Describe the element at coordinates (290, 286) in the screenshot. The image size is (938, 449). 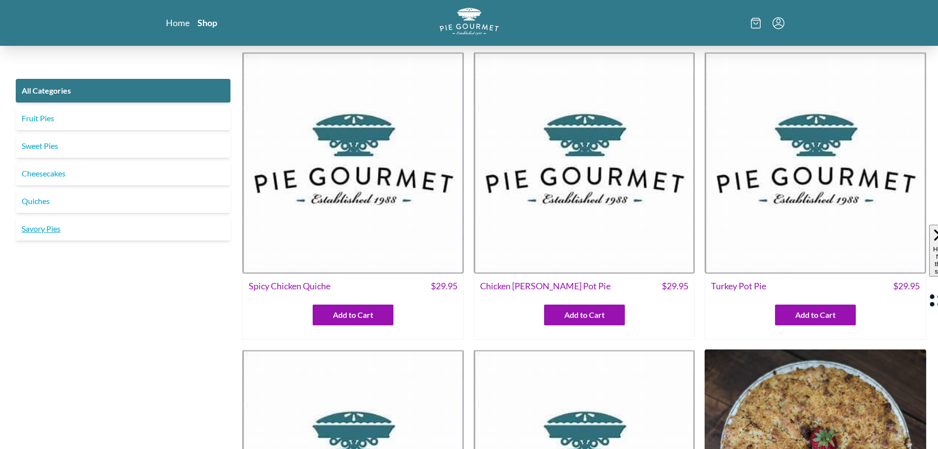
I see `span: Spicy Chicken Quiche` at that location.